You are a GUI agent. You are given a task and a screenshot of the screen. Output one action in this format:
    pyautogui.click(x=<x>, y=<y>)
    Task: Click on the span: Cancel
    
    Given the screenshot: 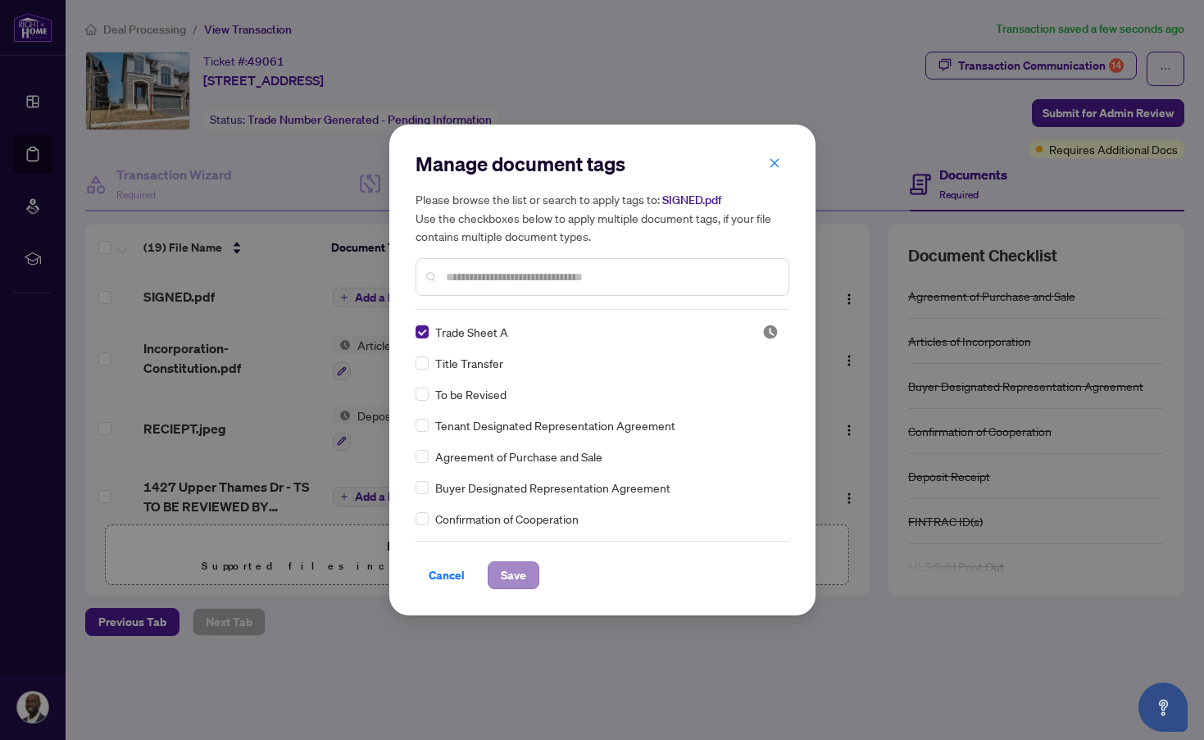 What is the action you would take?
    pyautogui.click(x=447, y=575)
    